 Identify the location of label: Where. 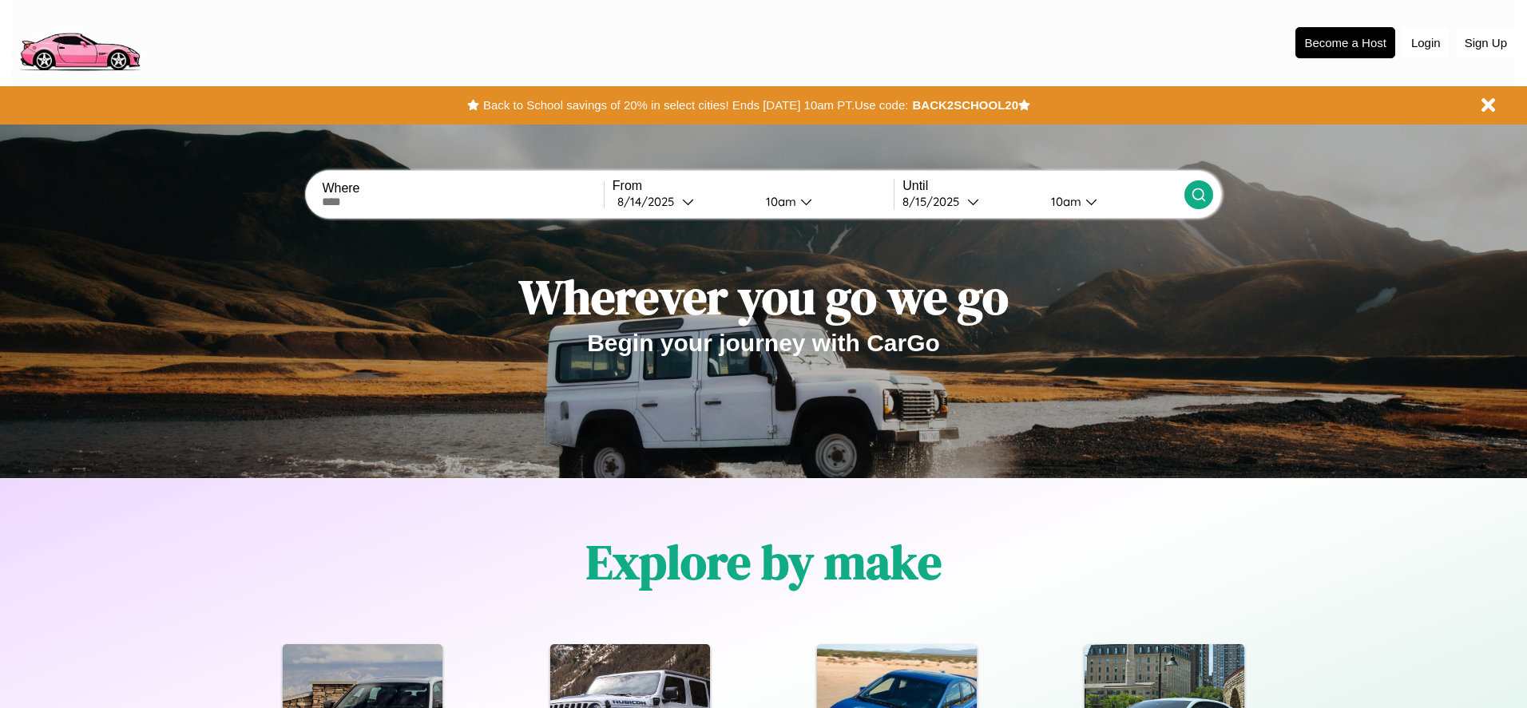
(462, 188).